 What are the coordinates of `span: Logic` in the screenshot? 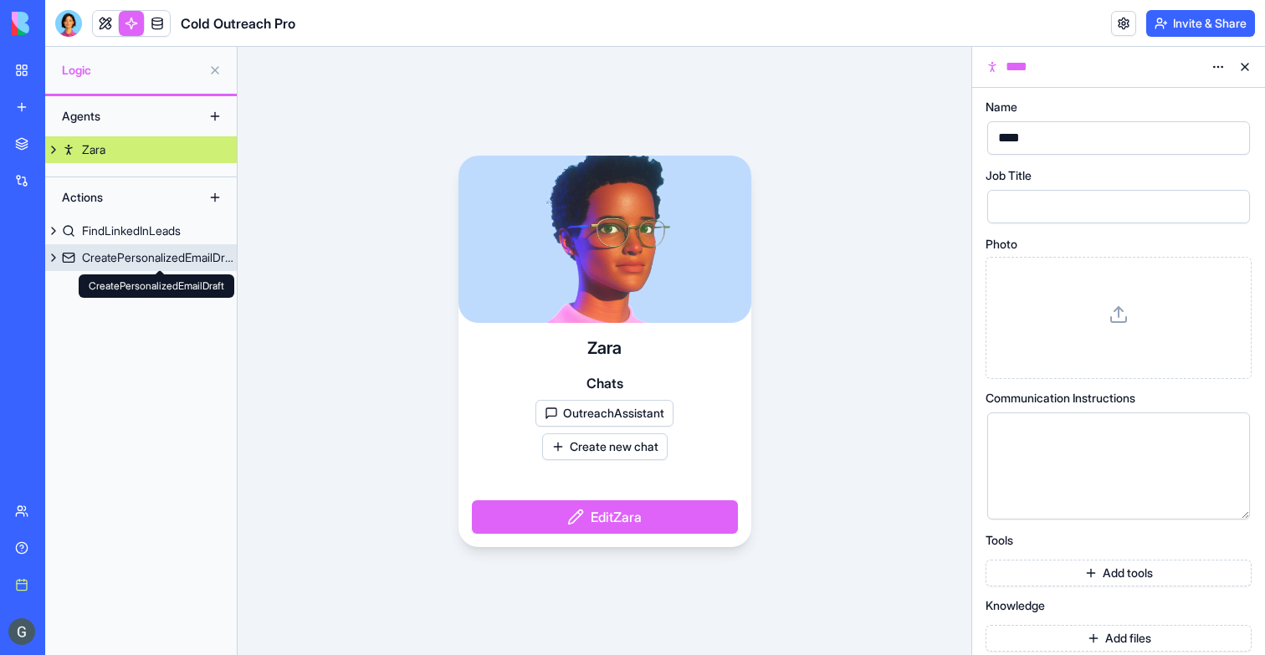 It's located at (131, 70).